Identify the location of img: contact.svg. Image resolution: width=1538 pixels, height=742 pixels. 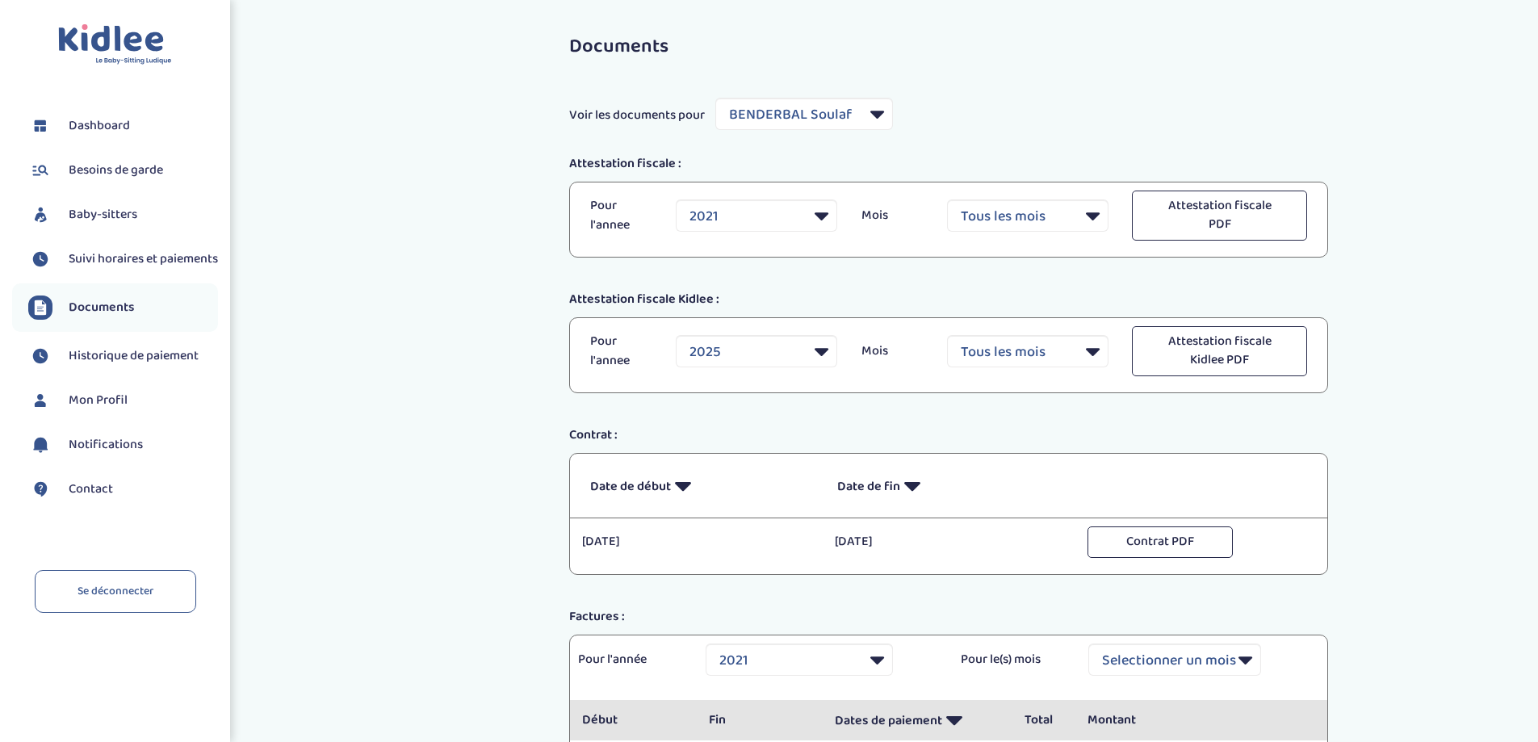
(40, 489).